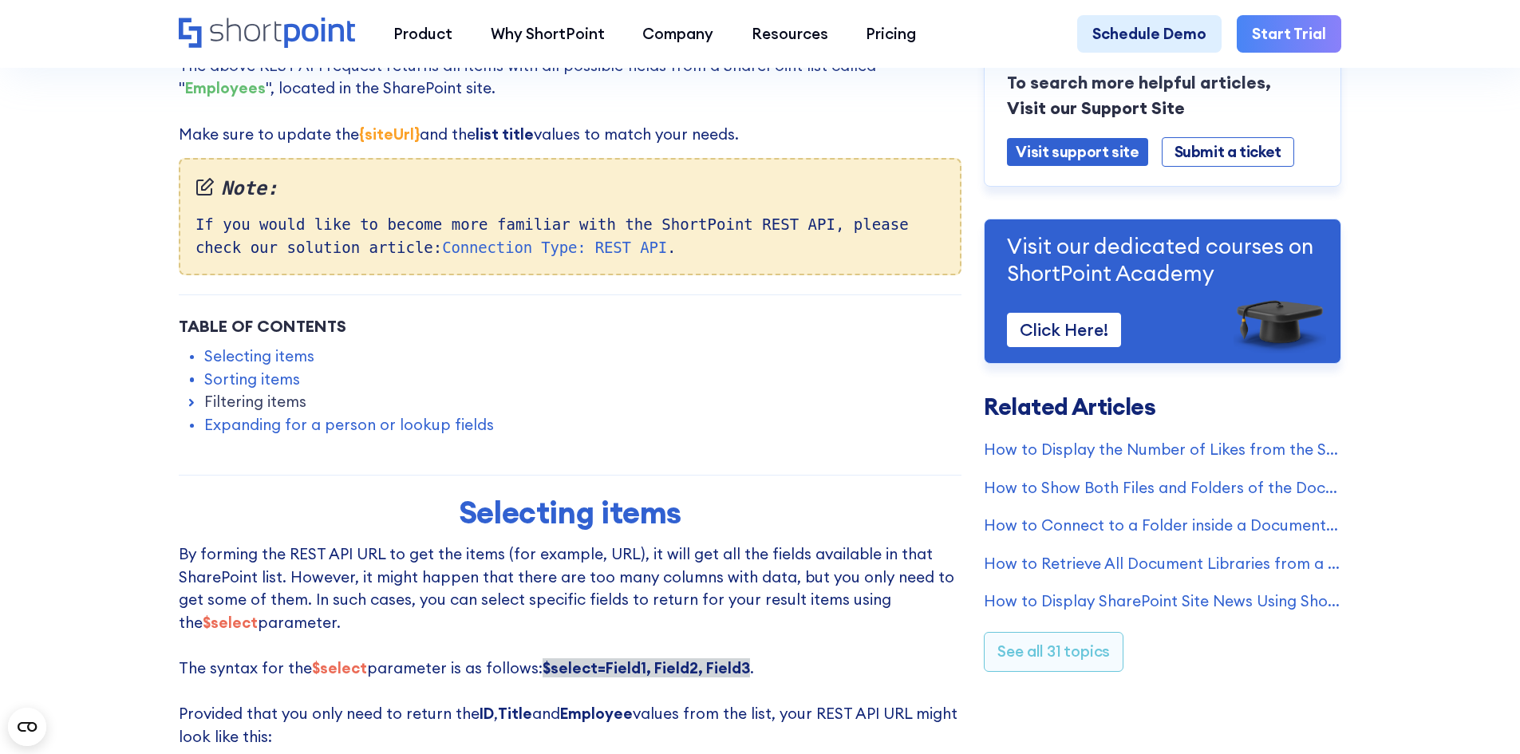 This screenshot has height=754, width=1520. I want to click on strong: Title, so click(515, 713).